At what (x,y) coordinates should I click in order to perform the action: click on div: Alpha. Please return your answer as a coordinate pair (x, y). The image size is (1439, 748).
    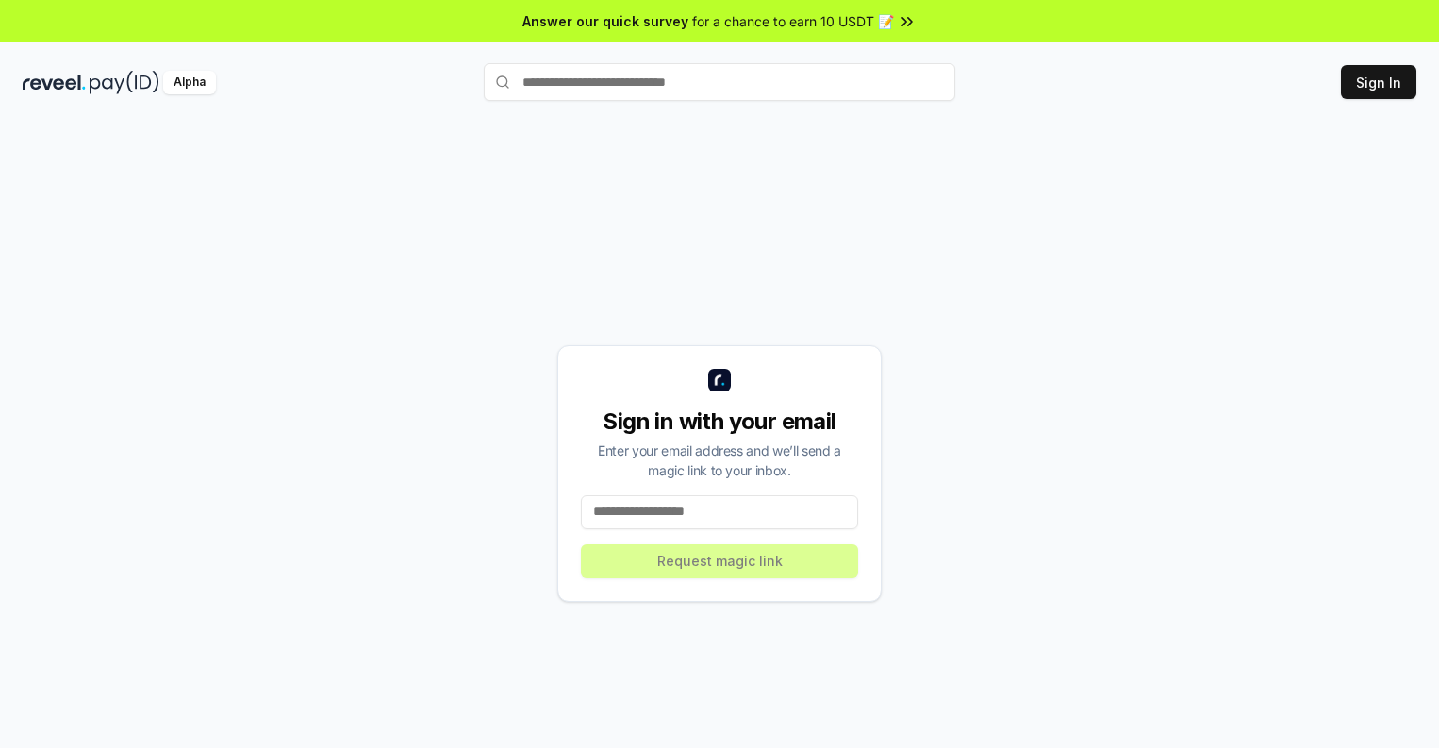
    Looking at the image, I should click on (190, 82).